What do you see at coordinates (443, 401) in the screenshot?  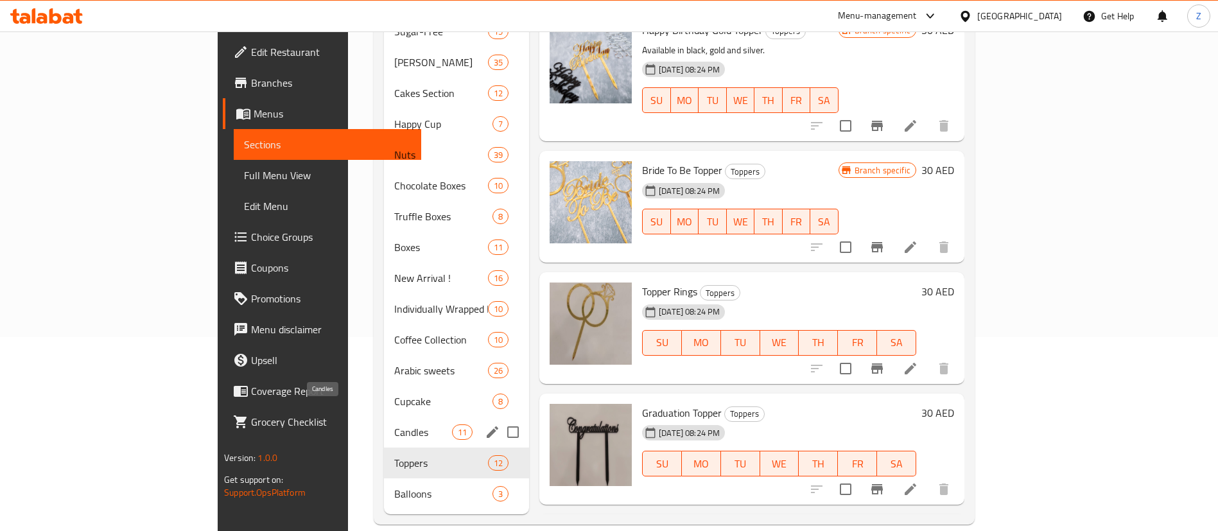 I see `span: Cupcake` at bounding box center [443, 401].